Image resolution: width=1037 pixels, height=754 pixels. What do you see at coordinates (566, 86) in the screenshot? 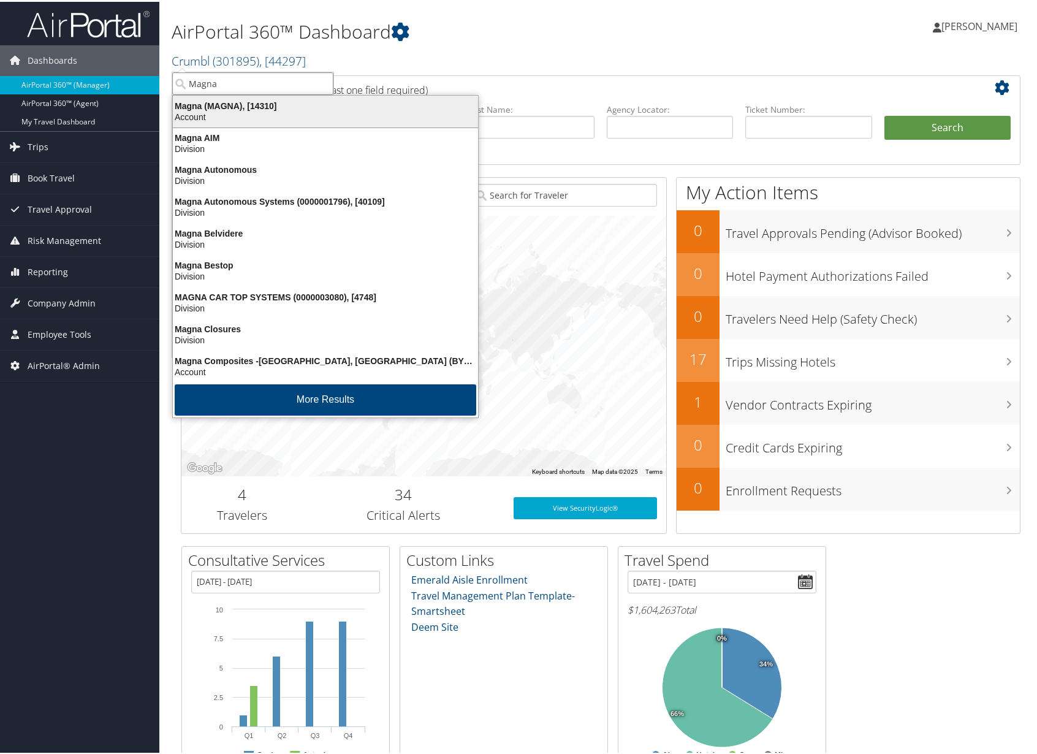
I see `h2: Airtinerary Lookup` at bounding box center [566, 86].